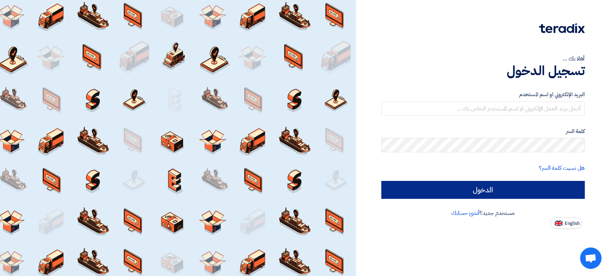 Image resolution: width=610 pixels, height=276 pixels. What do you see at coordinates (483, 131) in the screenshot?
I see `label: كلمة السر` at bounding box center [483, 131].